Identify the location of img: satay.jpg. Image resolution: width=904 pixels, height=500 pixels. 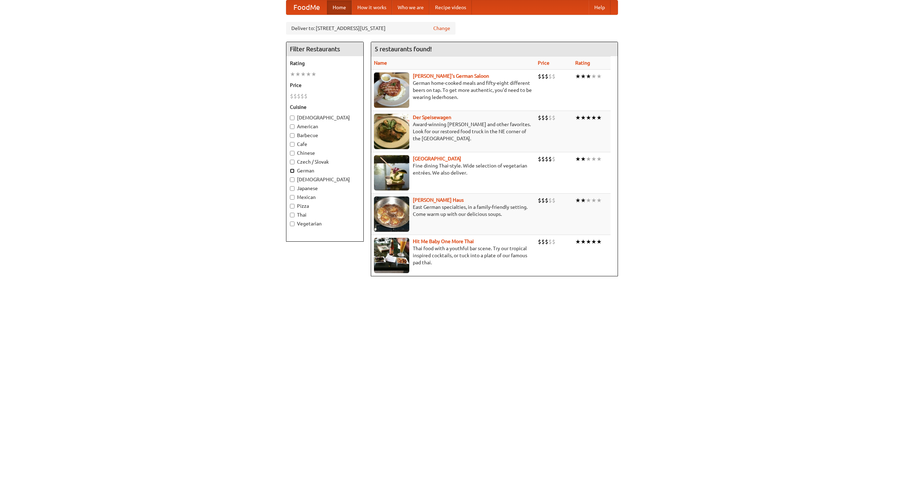
(391, 173).